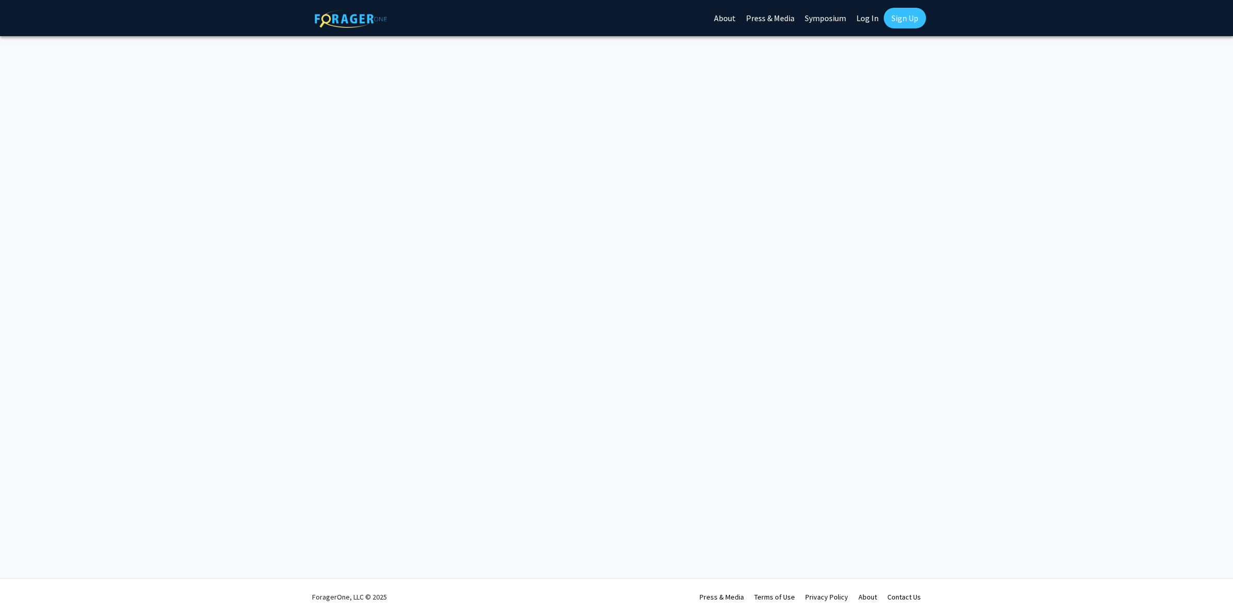 The image size is (1233, 615). What do you see at coordinates (868, 597) in the screenshot?
I see `a: About` at bounding box center [868, 597].